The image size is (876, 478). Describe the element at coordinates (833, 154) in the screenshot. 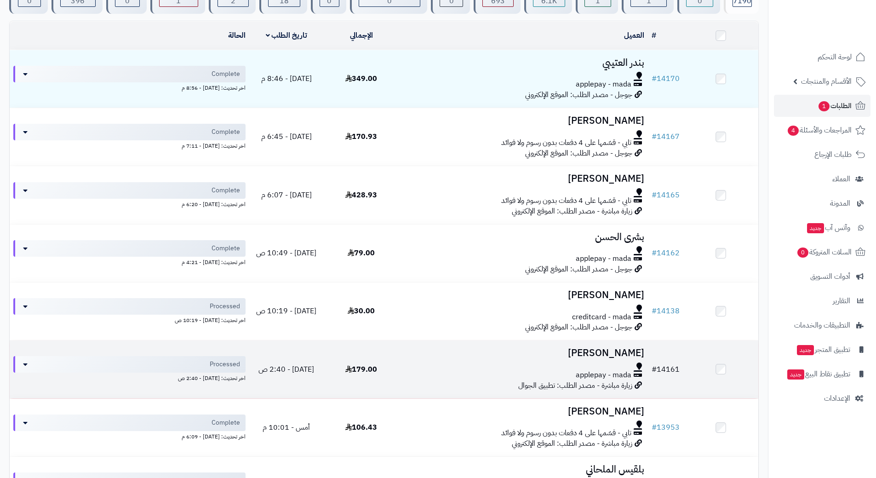

I see `span: طلبات الإرجاع` at that location.